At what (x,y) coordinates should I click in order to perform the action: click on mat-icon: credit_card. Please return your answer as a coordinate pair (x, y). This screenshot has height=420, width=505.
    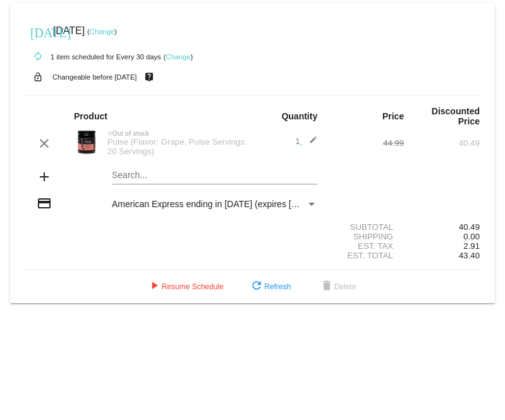
    Looking at the image, I should click on (44, 203).